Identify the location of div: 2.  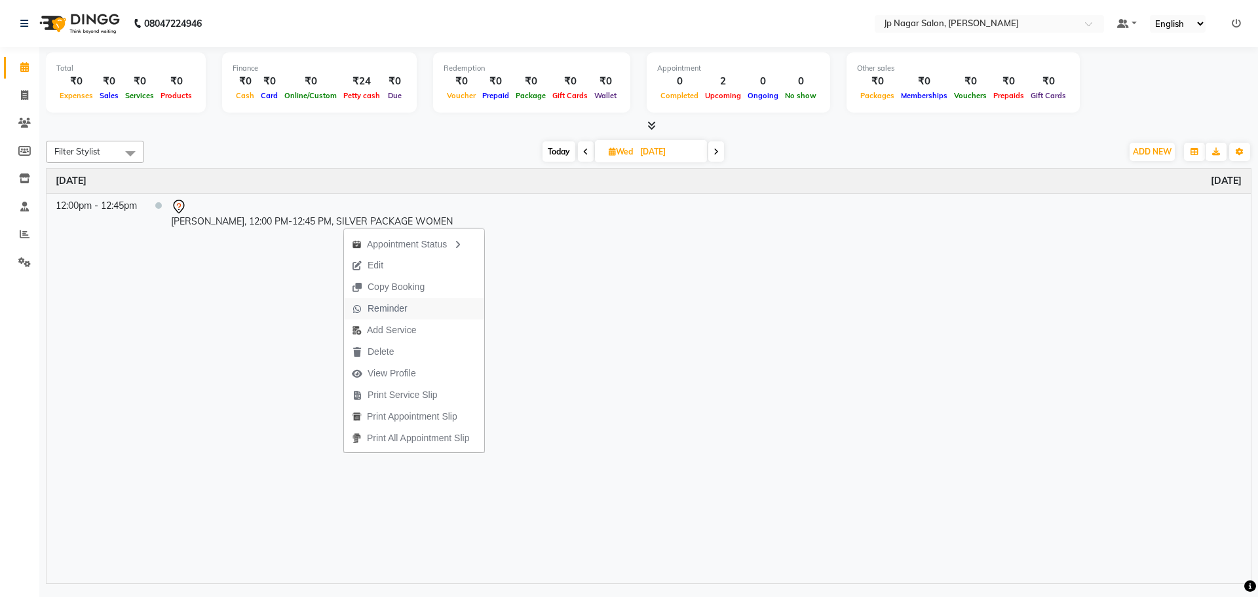
(722, 81).